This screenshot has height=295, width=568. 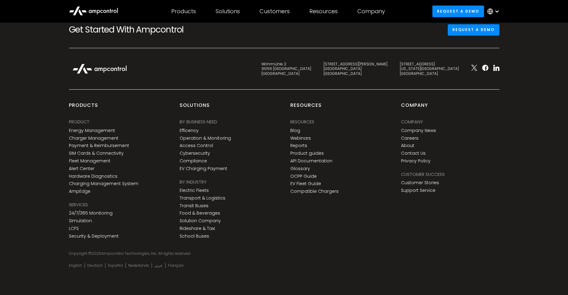 I want to click on div: SERVICES, so click(x=78, y=205).